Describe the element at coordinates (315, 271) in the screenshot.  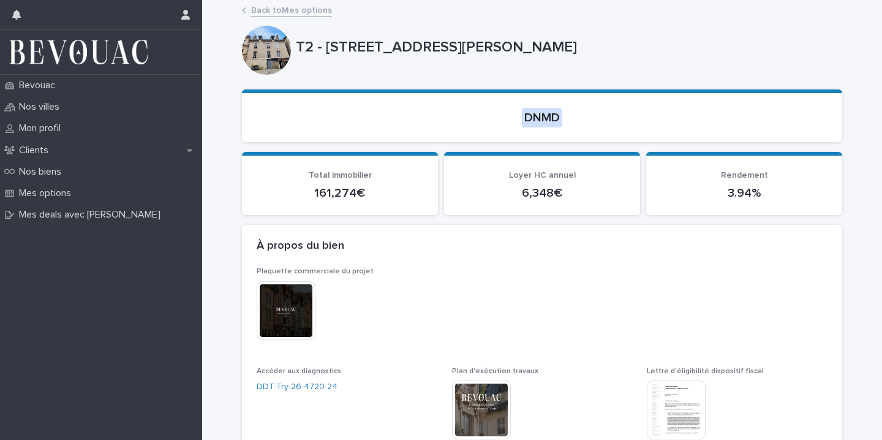
I see `span: Plaquette commerciale du projet` at that location.